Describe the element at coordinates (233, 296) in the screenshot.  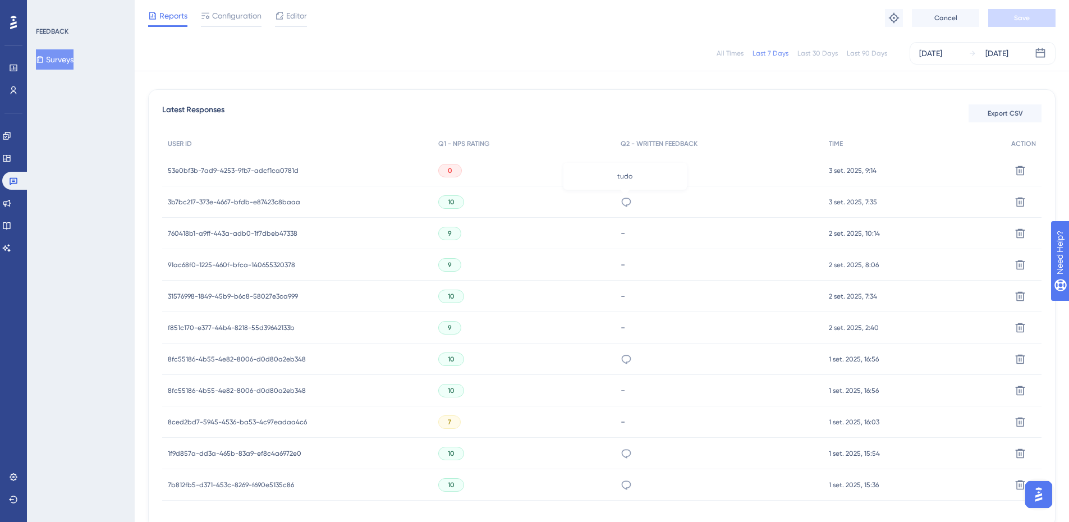
I see `span: 31576998-1849-45b9-b6c8-58027e3ca999` at that location.